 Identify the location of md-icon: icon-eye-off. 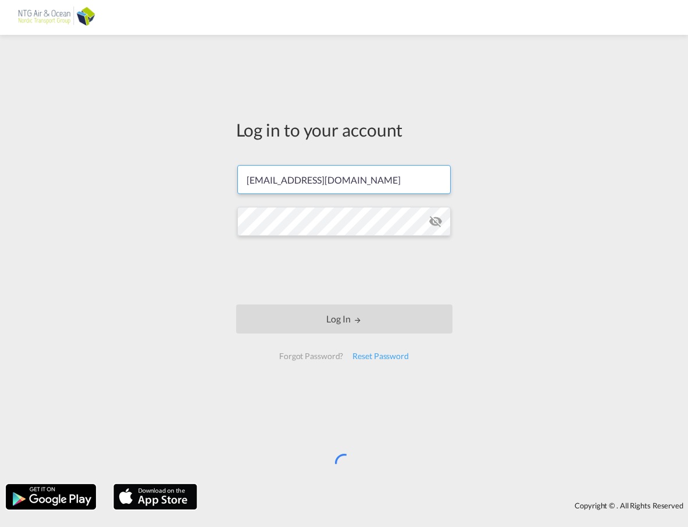
(435, 221).